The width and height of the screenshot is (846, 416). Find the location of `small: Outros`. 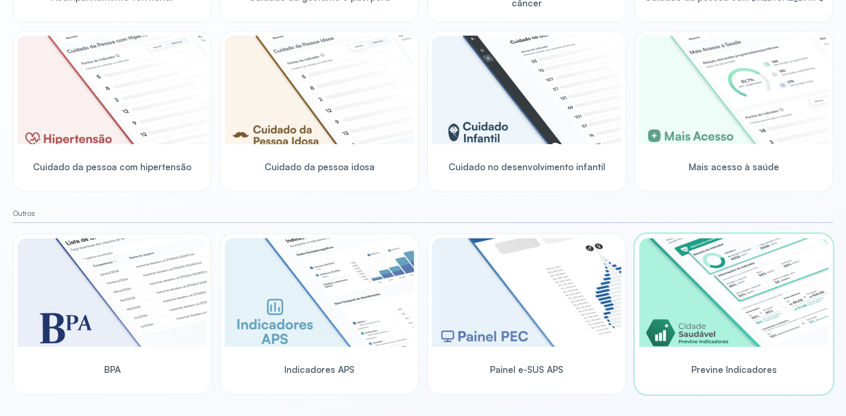

small: Outros is located at coordinates (423, 213).